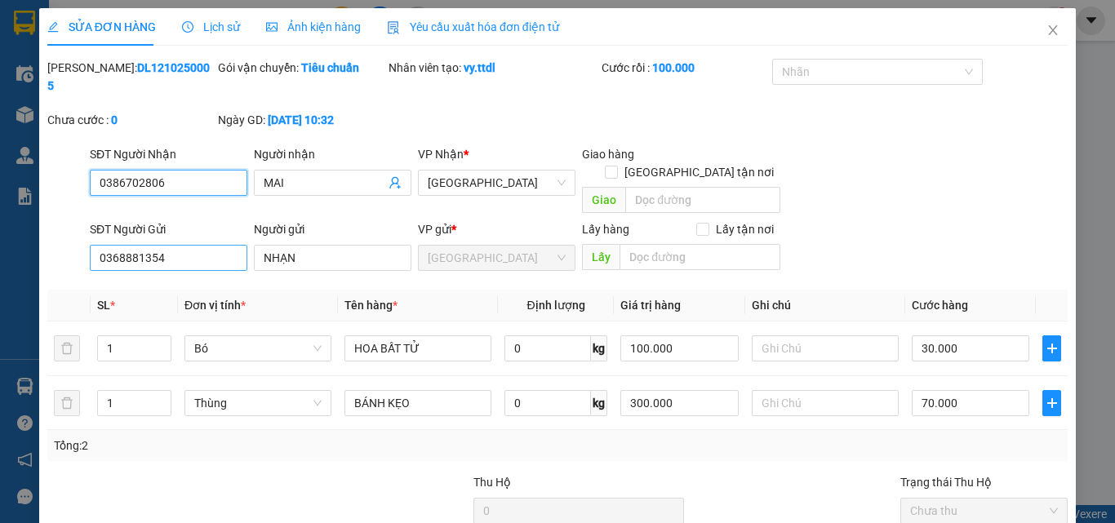  Describe the element at coordinates (131, 120) in the screenshot. I see `div: Chưa cước :` at that location.